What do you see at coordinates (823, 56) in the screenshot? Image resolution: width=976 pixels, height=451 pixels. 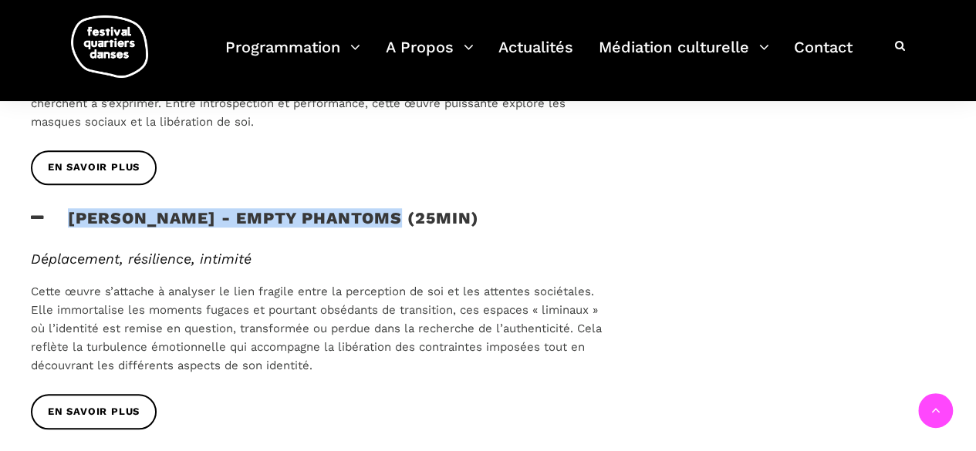 I see `a: Contact` at bounding box center [823, 56].